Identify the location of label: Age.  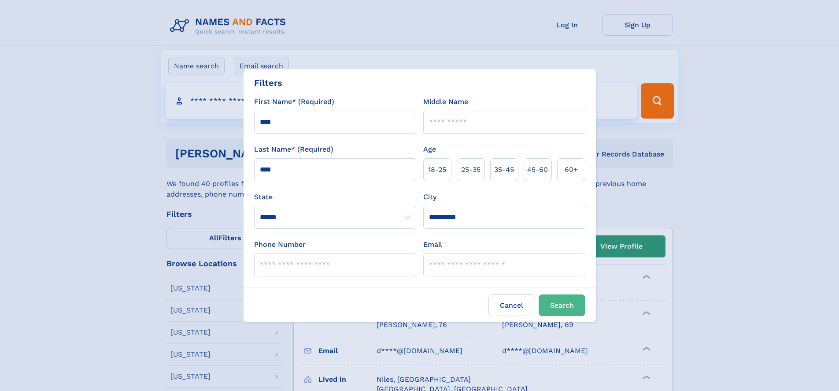
(429, 149).